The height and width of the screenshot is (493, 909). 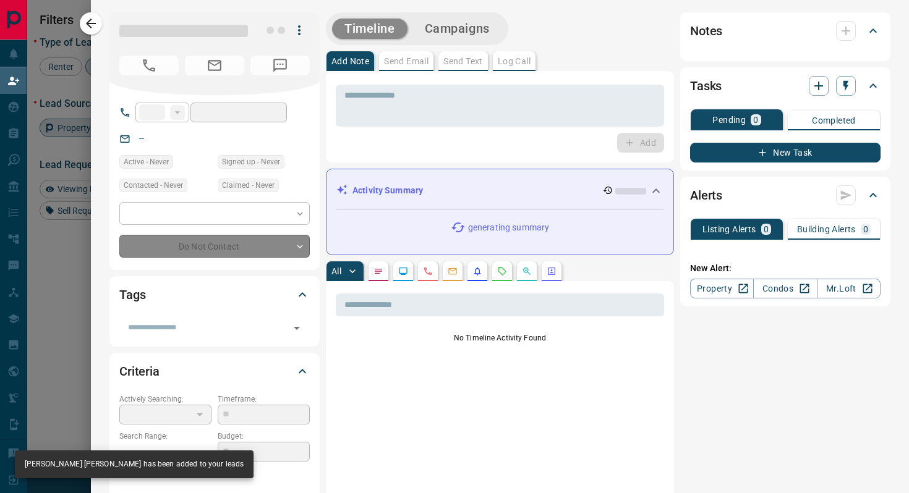 I want to click on p: Activity Summary, so click(x=388, y=190).